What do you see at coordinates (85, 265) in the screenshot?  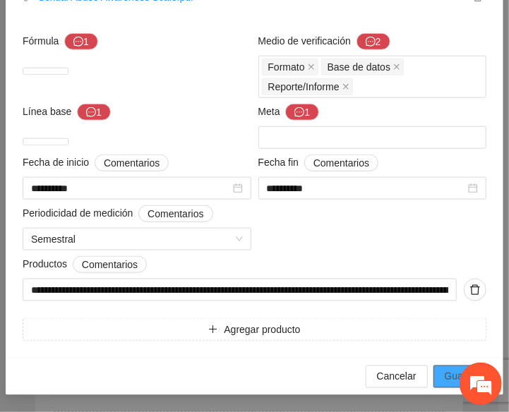 I see `span: Productos` at bounding box center [85, 265].